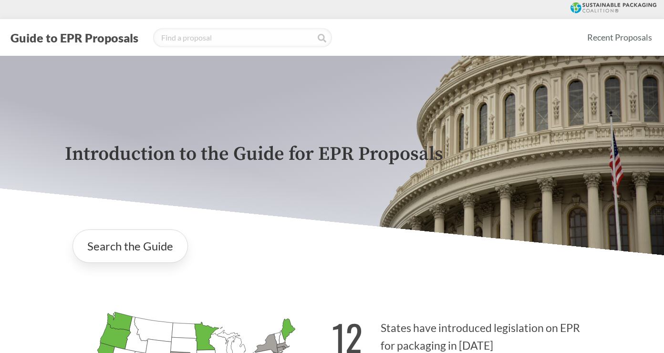 Image resolution: width=664 pixels, height=353 pixels. I want to click on button: Guide to EPR Proposals, so click(74, 38).